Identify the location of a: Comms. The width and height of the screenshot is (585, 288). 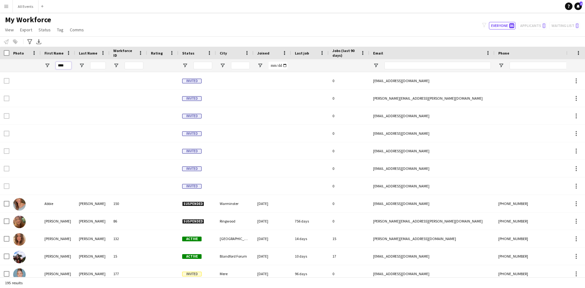
(77, 30).